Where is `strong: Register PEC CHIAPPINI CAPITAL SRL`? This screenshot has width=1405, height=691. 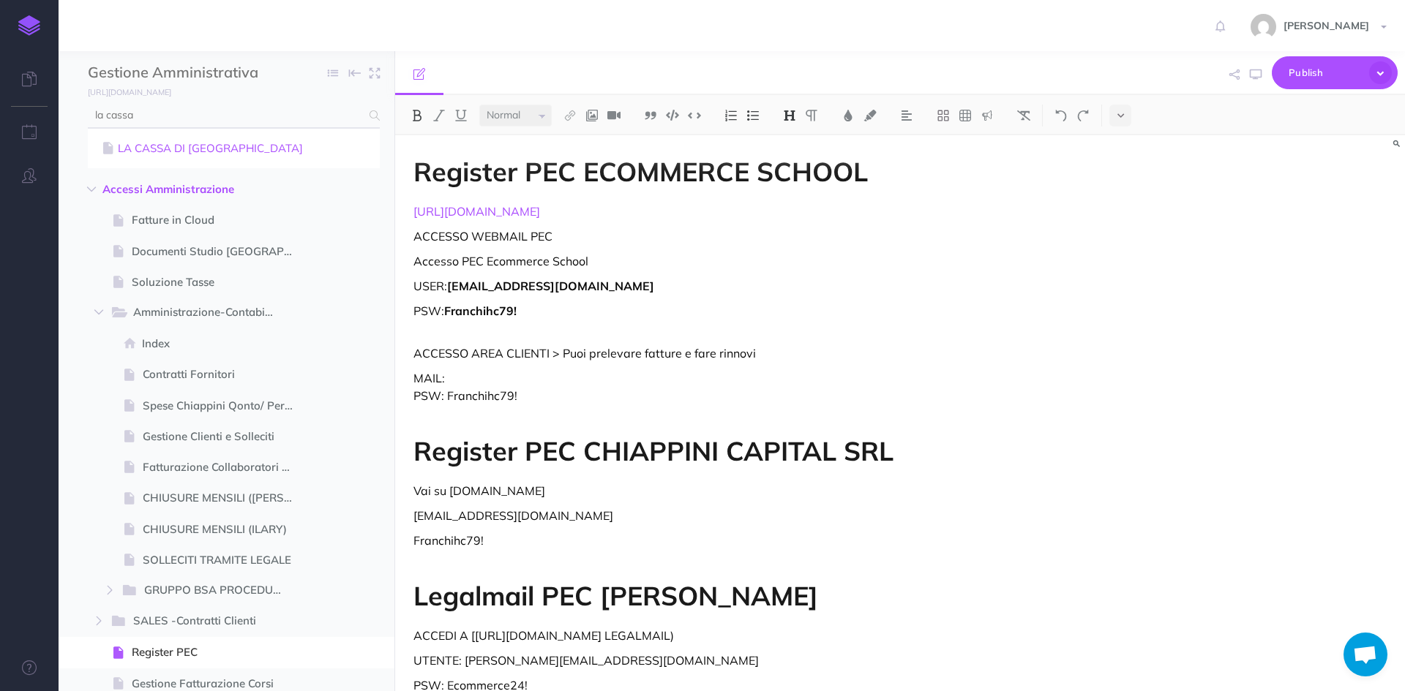
strong: Register PEC CHIAPPINI CAPITAL SRL is located at coordinates (653, 451).